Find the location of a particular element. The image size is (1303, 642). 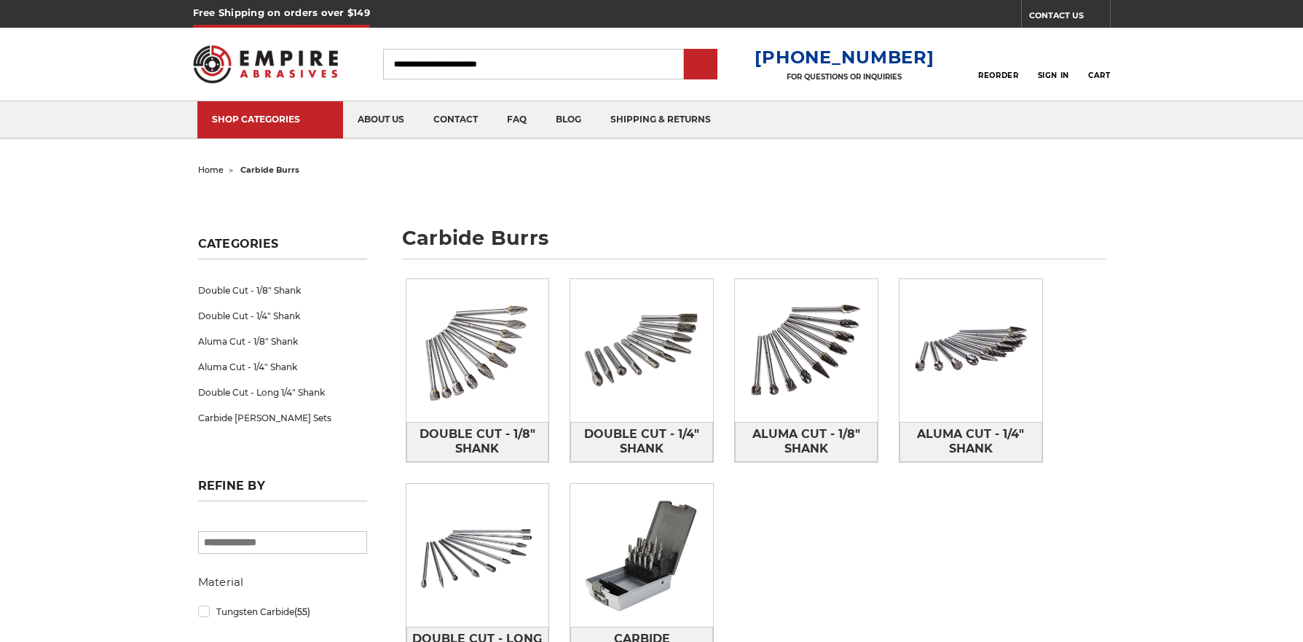

h5: Categories is located at coordinates (283, 248).